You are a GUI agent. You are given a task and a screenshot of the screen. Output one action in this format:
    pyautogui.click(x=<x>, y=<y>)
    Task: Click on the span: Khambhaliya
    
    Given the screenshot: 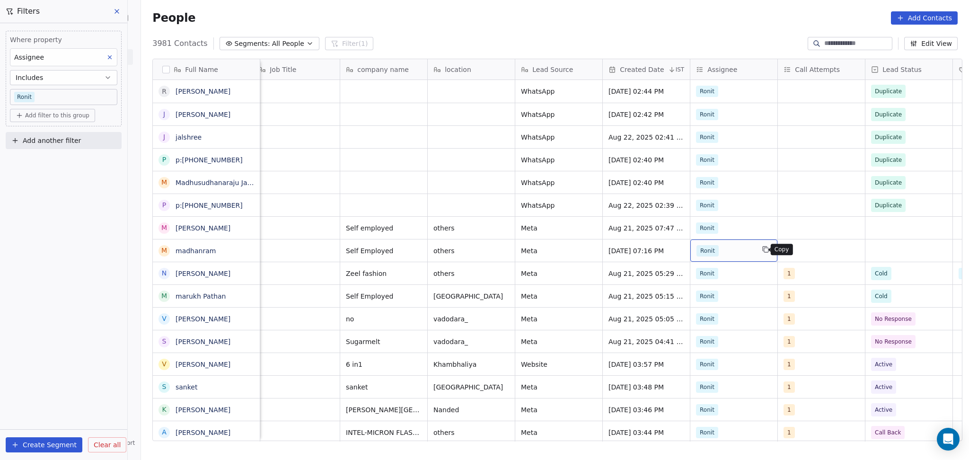 What is the action you would take?
    pyautogui.click(x=471, y=364)
    